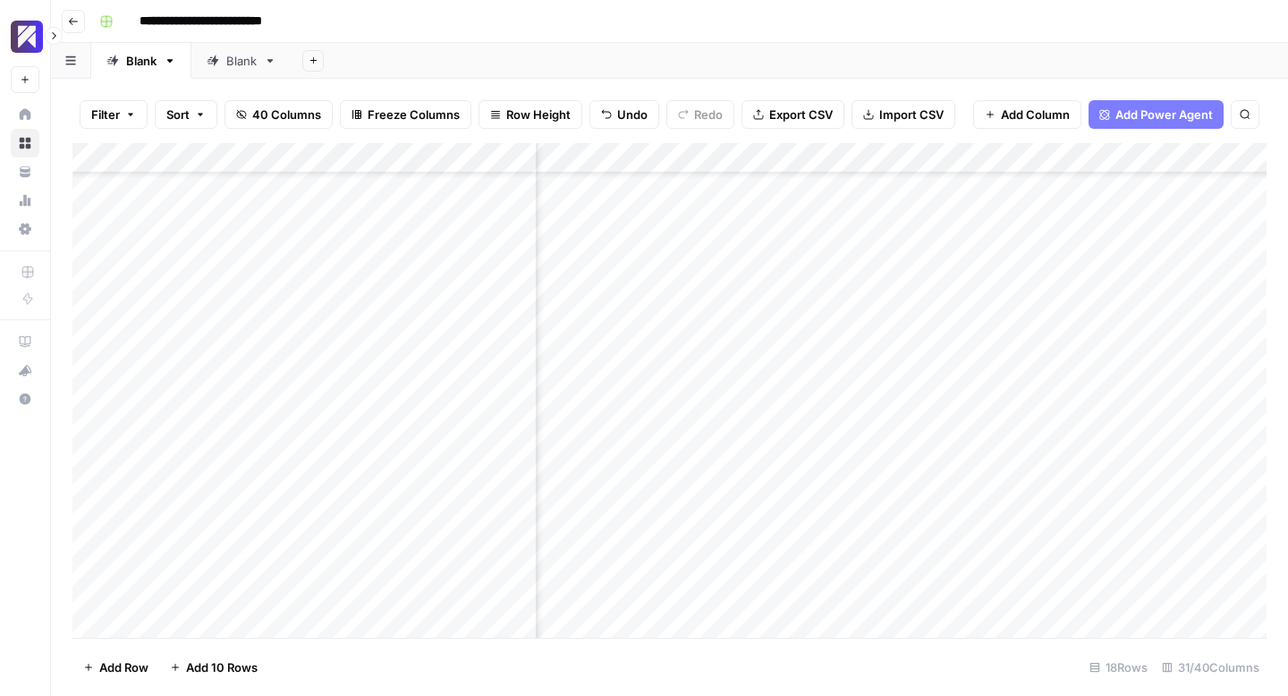 Image resolution: width=1288 pixels, height=696 pixels. What do you see at coordinates (405, 115) in the screenshot?
I see `button: Freeze Columns` at bounding box center [405, 115].